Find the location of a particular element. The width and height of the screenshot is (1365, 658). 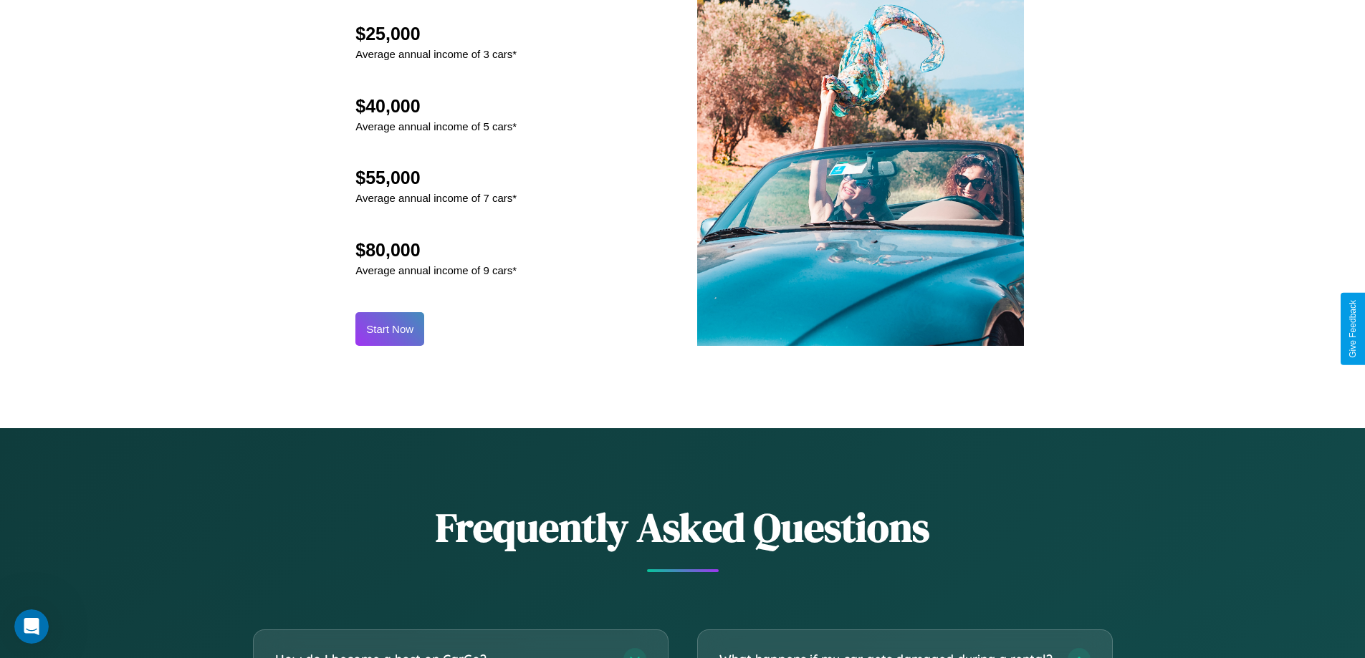

p: Average annual income of 3 cars* is located at coordinates (436, 54).